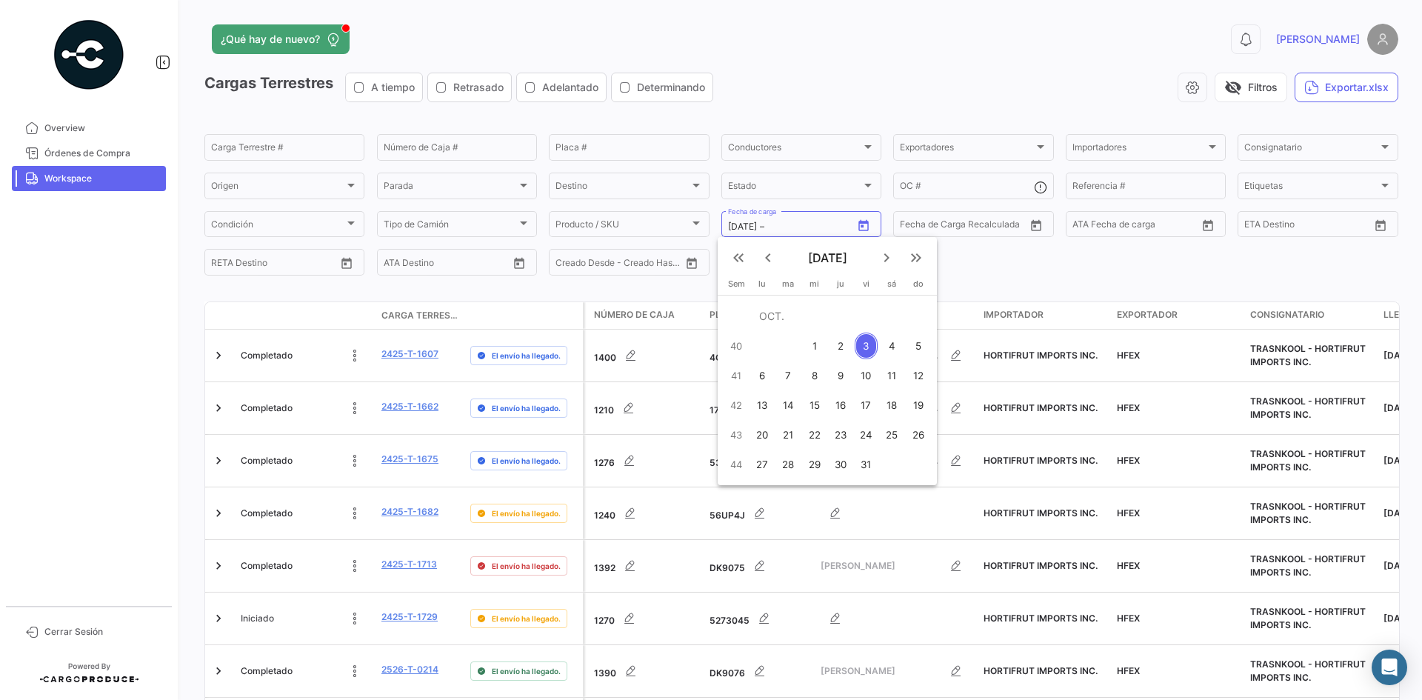  What do you see at coordinates (768, 258) in the screenshot?
I see `mat-icon: keyboard_arrow_left` at bounding box center [768, 258].